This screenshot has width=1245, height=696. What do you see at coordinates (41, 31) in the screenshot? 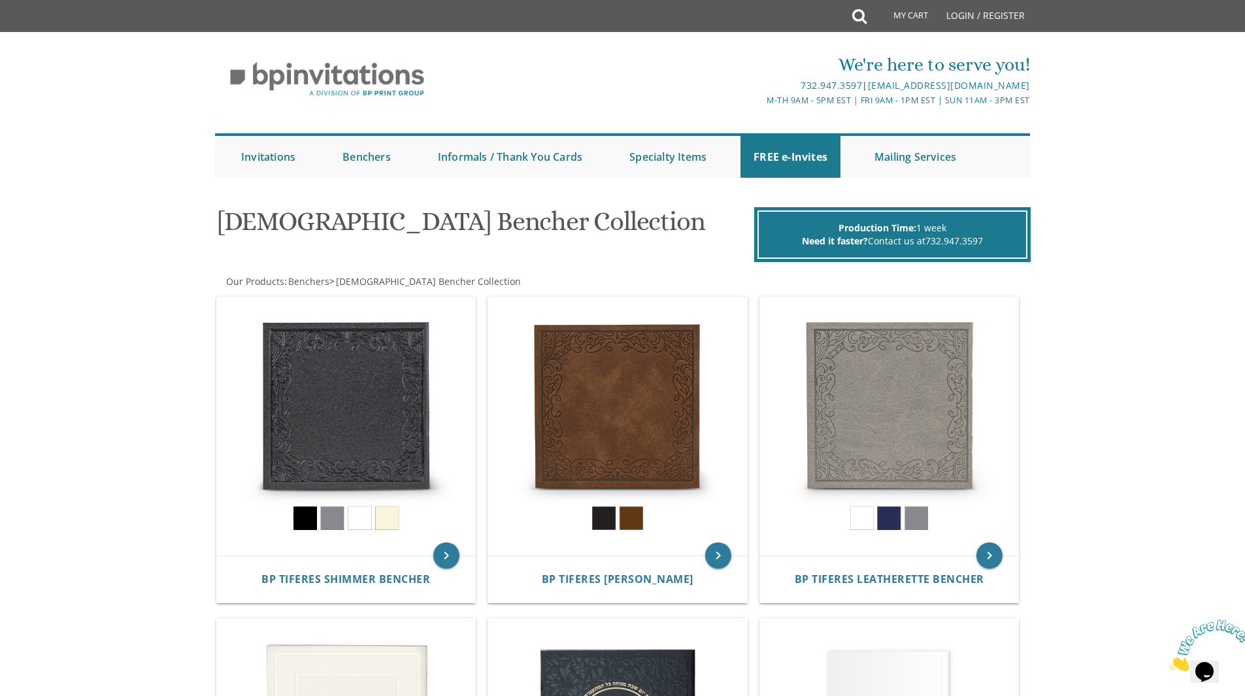
I see `div: CloseChat attention grabber` at bounding box center [41, 31].